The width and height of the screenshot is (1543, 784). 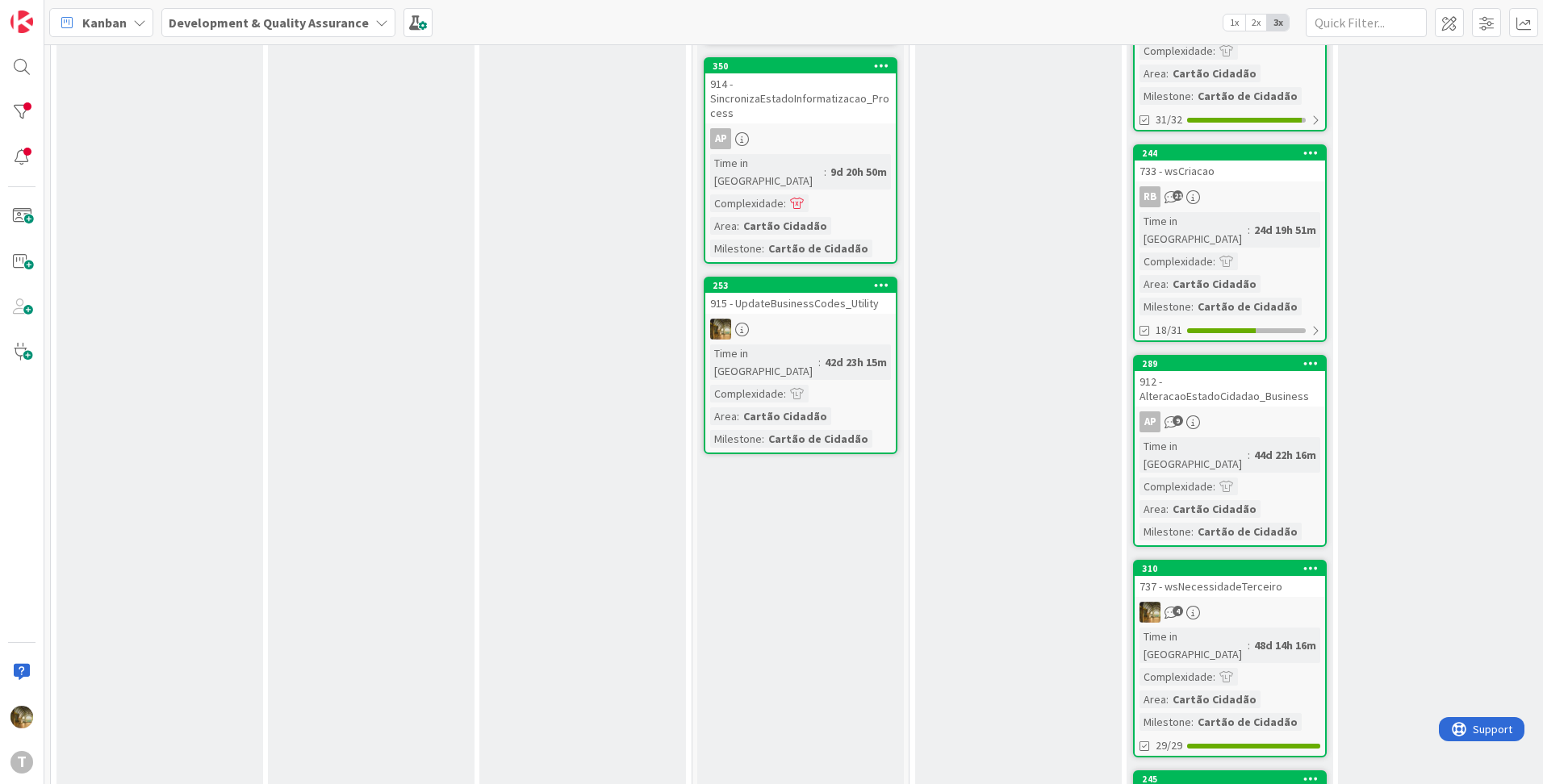 I want to click on span: 18/31, so click(x=1168, y=330).